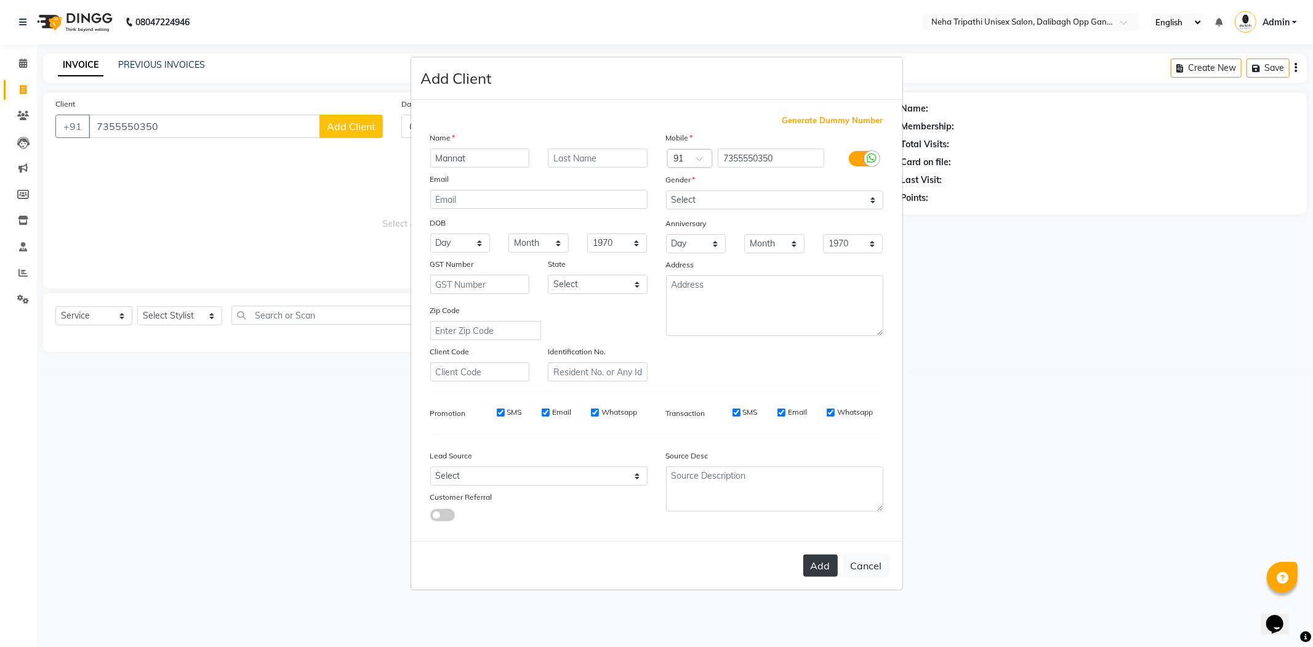  I want to click on label: Promotion, so click(448, 413).